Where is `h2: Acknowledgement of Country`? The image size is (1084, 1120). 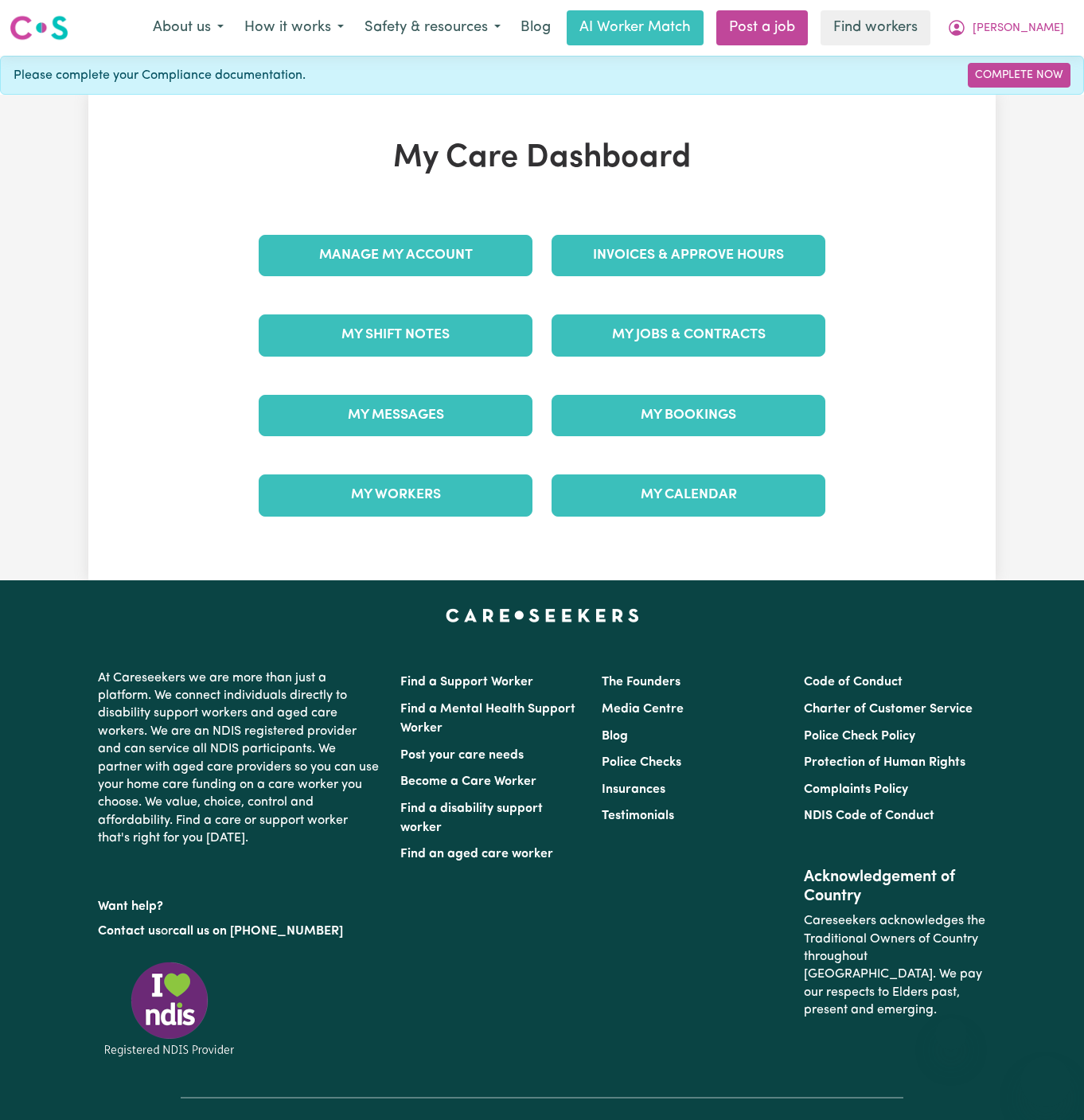 h2: Acknowledgement of Country is located at coordinates (895, 886).